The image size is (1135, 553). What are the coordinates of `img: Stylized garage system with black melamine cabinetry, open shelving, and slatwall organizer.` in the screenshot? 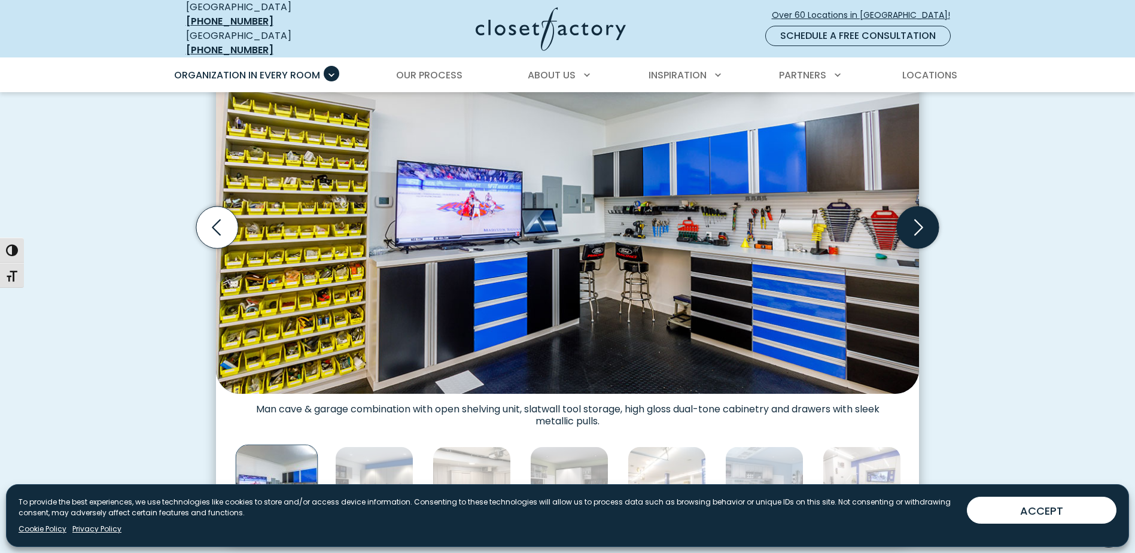 It's located at (667, 485).